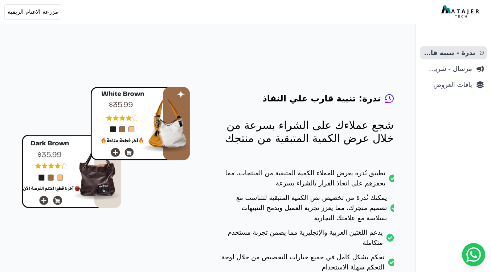  I want to click on img: hero, so click(106, 148).